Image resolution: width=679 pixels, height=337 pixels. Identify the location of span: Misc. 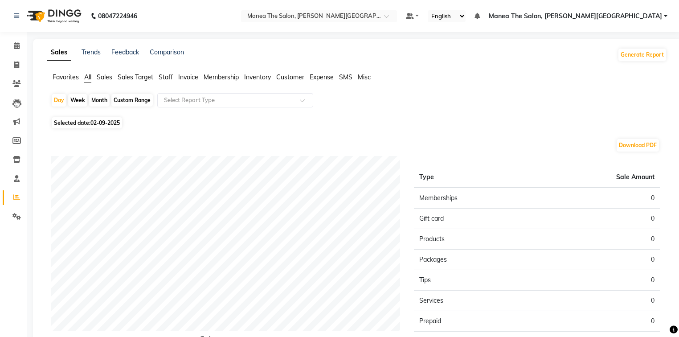
(364, 77).